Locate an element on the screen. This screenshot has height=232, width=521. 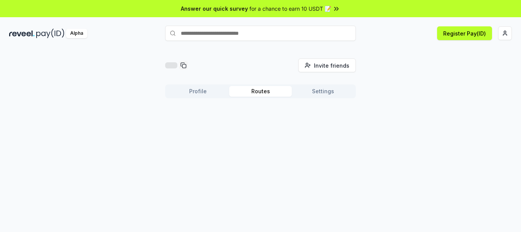
span: for a chance to earn 10 USDT 📝 is located at coordinates (290, 8).